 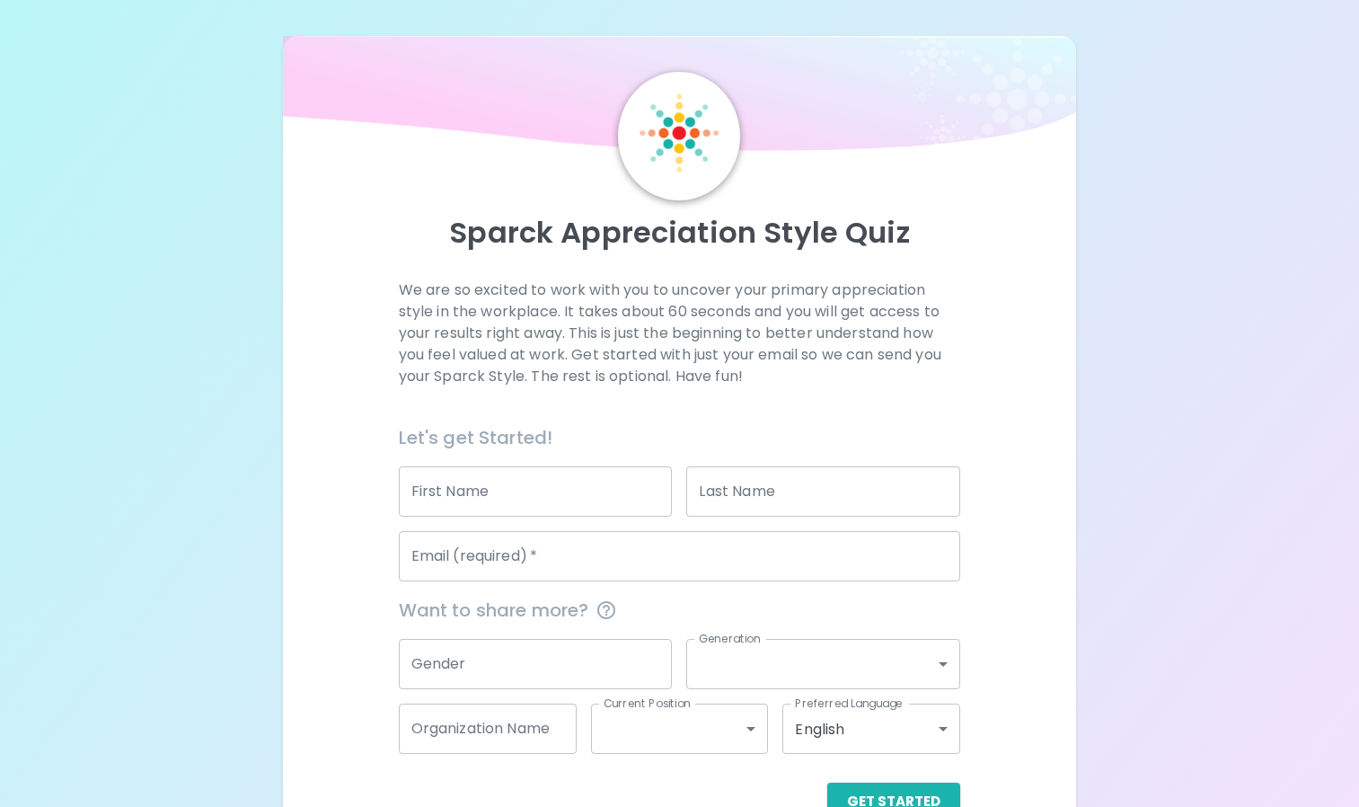 I want to click on label: Preferred Language, so click(x=849, y=703).